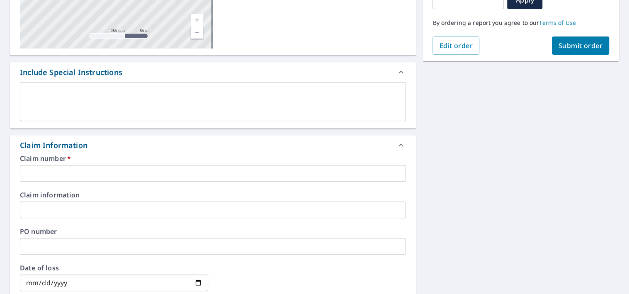 The image size is (629, 294). Describe the element at coordinates (197, 32) in the screenshot. I see `a: Current Level 17, Zoom Out` at that location.